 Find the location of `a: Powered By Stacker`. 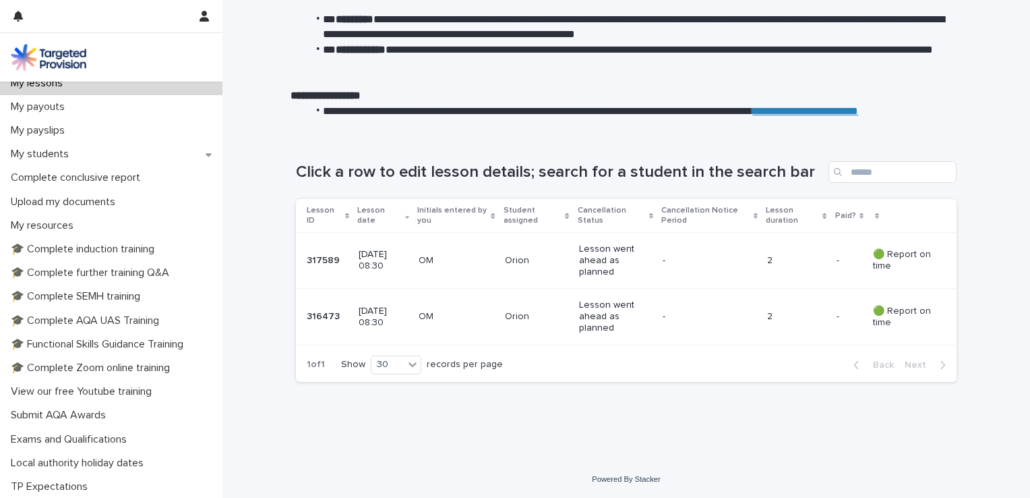

a: Powered By Stacker is located at coordinates (626, 479).